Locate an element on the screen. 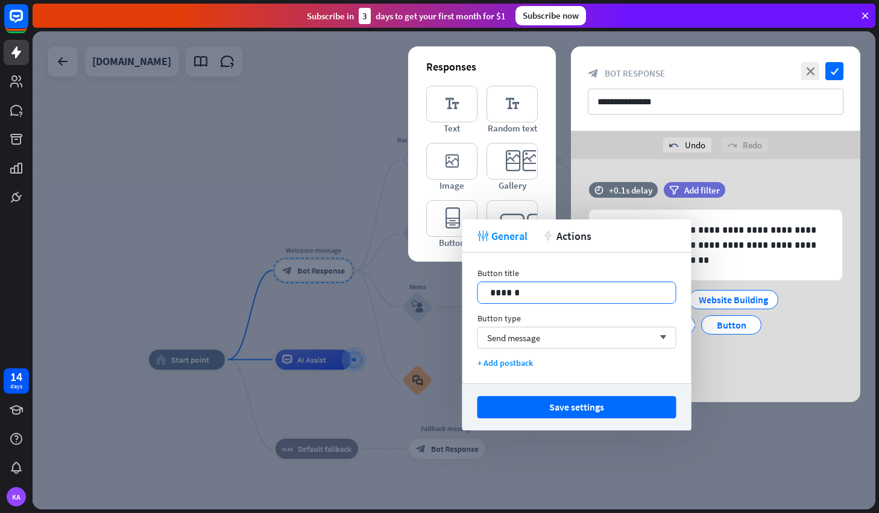 The image size is (879, 513). span: Send message is located at coordinates (513, 337).